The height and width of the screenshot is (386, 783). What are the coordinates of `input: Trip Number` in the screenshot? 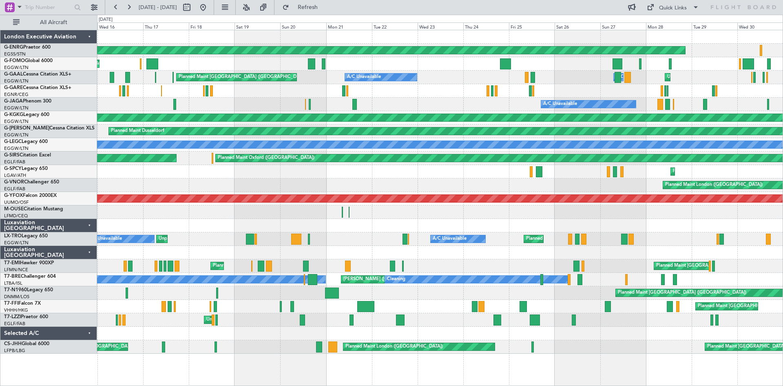 It's located at (48, 7).